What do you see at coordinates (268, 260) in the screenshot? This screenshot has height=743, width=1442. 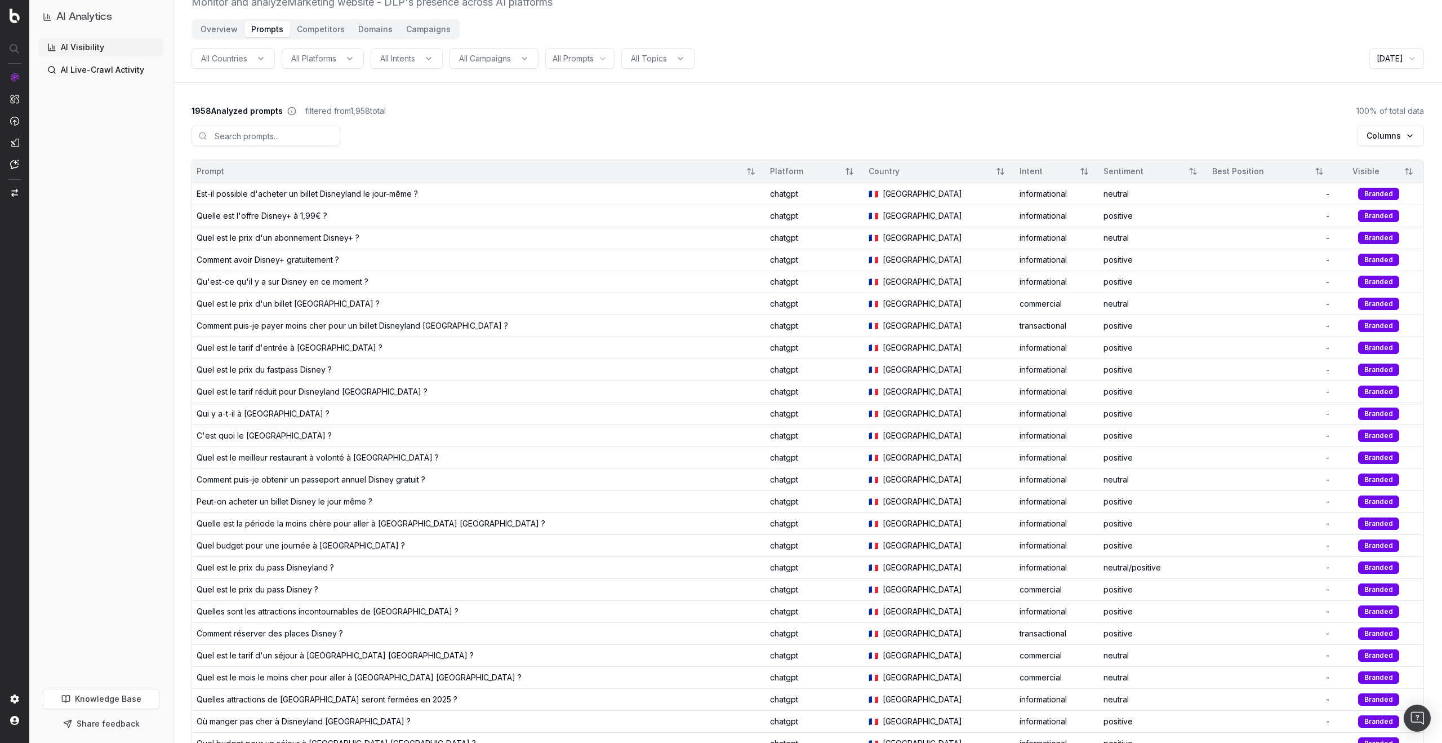 I see `div: Comment avoir Disney+ gratuitement ?` at bounding box center [268, 260].